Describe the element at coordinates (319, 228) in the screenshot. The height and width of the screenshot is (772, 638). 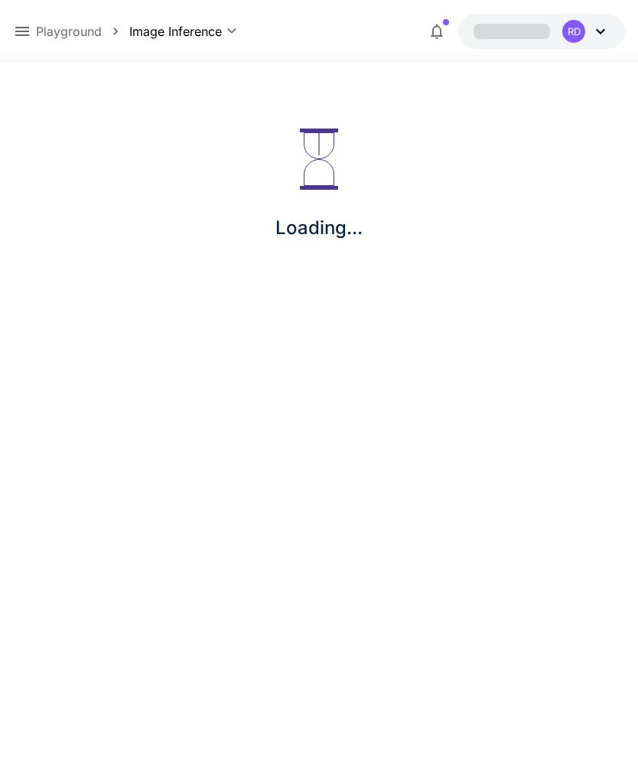
I see `p: Loading...` at that location.